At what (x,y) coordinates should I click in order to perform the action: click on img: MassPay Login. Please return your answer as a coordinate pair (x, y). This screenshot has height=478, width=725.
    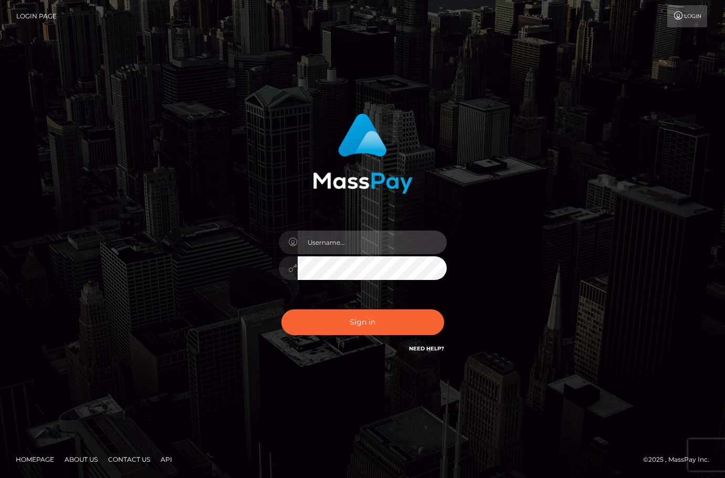
    Looking at the image, I should click on (363, 153).